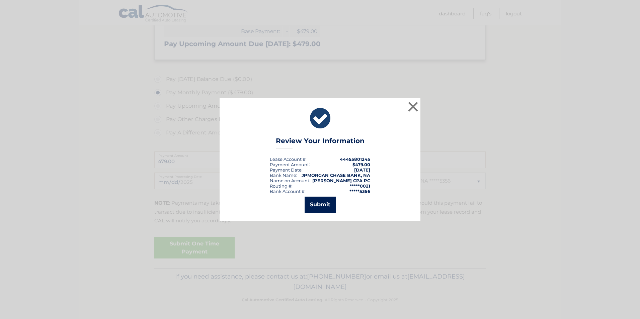 Image resolution: width=640 pixels, height=319 pixels. Describe the element at coordinates (281, 186) in the screenshot. I see `div: Routing #:` at that location.